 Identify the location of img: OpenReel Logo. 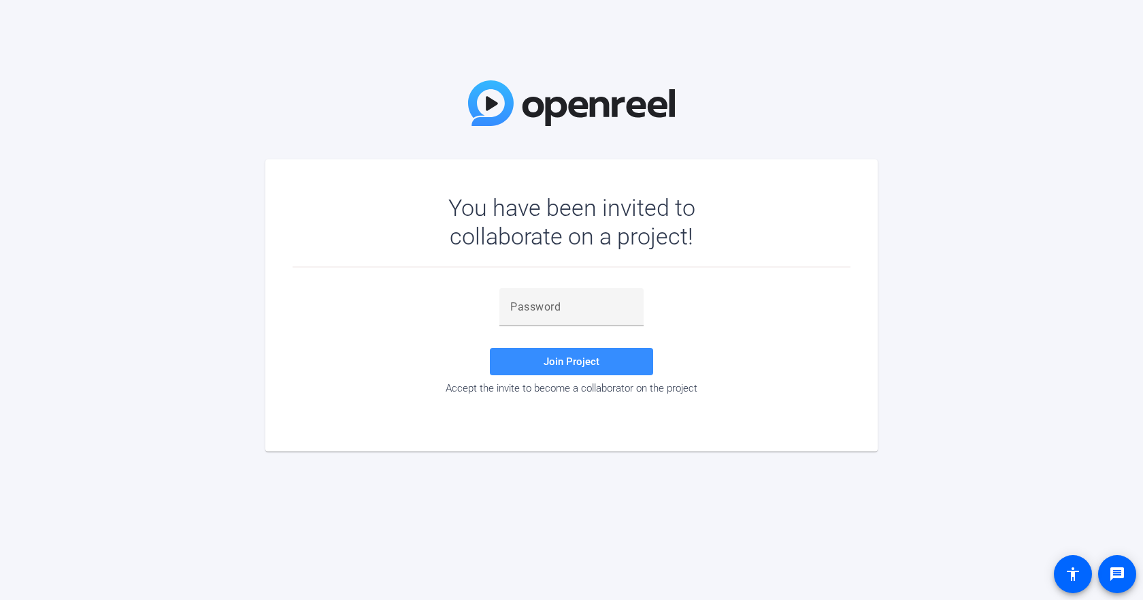
(572, 103).